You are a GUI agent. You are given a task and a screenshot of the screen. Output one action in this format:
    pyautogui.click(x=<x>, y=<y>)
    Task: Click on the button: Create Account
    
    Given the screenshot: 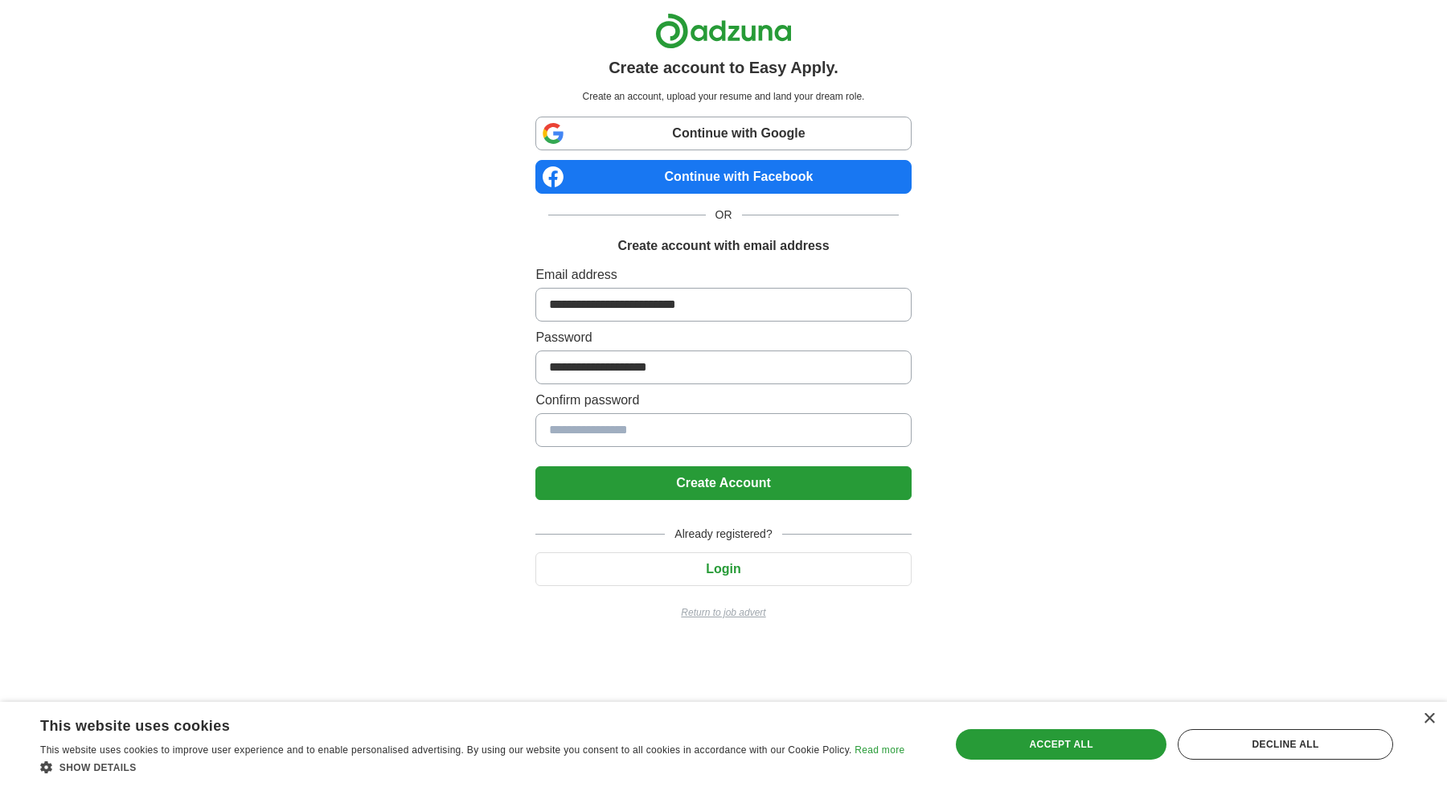 What is the action you would take?
    pyautogui.click(x=723, y=483)
    